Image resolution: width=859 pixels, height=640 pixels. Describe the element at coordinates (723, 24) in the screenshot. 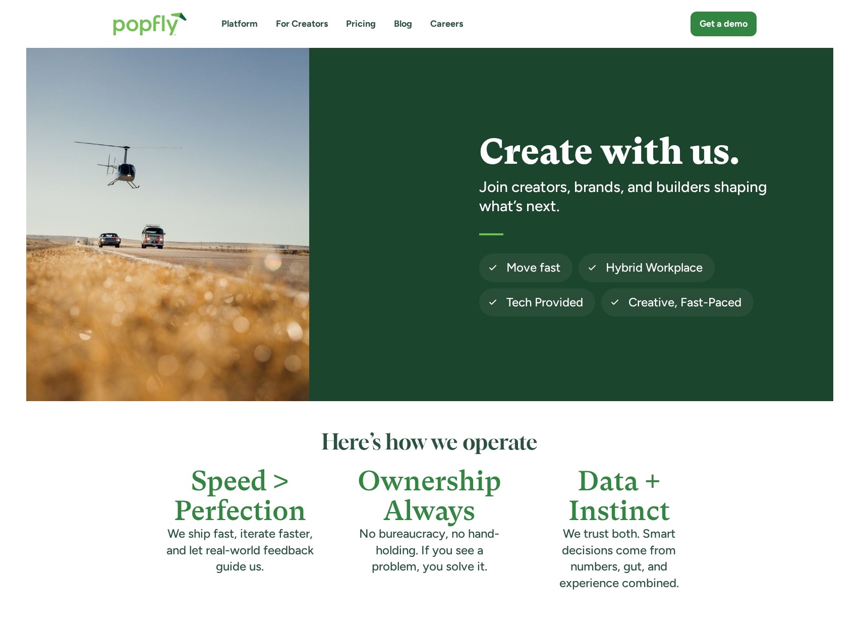

I see `div: Get a demo` at that location.